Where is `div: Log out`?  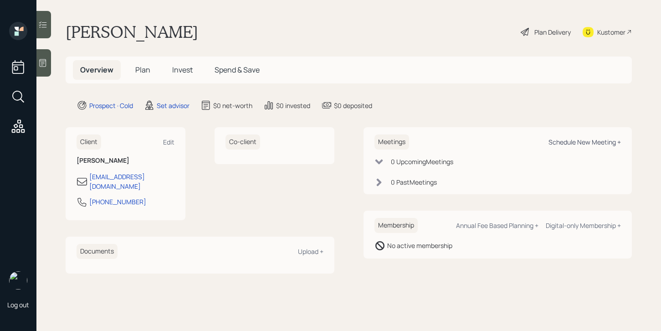
div: Log out is located at coordinates (18, 304).